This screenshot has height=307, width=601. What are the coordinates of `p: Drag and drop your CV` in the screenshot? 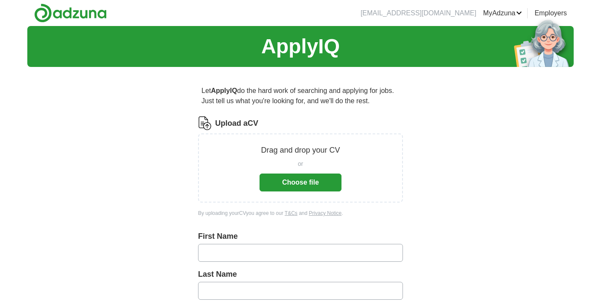 It's located at (300, 150).